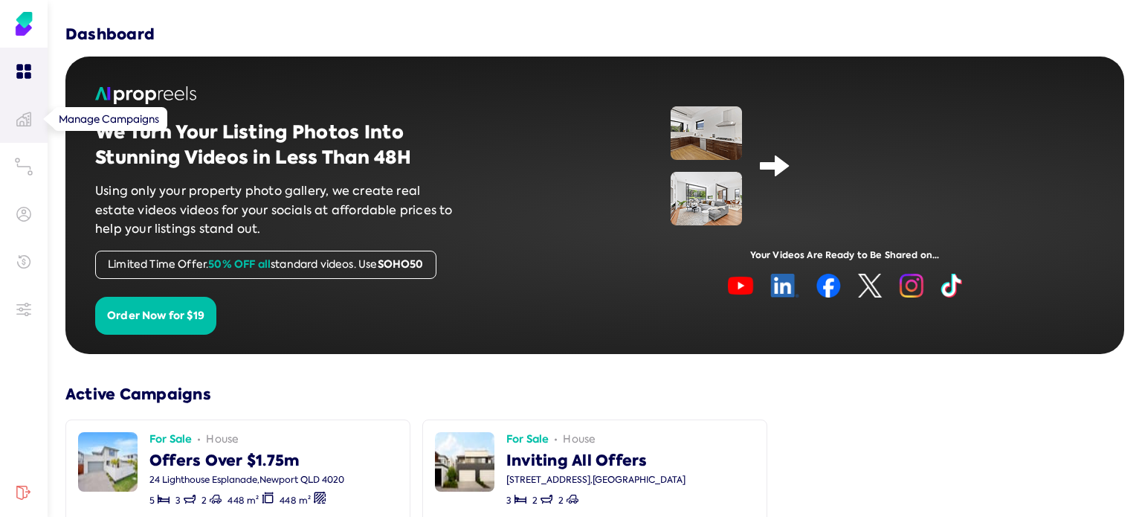 Image resolution: width=1142 pixels, height=517 pixels. I want to click on div: Offers Over $1.75m, so click(247, 459).